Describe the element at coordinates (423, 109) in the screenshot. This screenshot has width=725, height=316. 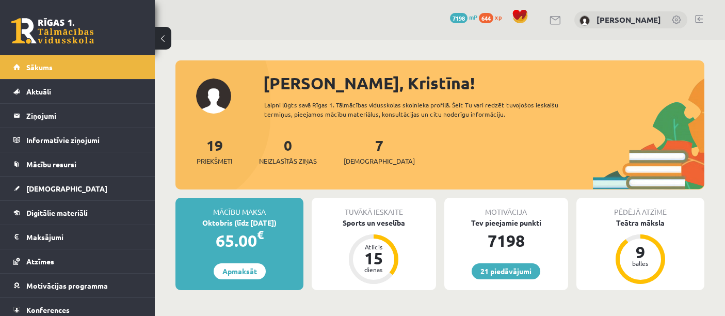
I see `div: Laipni lūgts savā Rīgas 1. Tālmācības vidusskolas skolnieka profilā. Šeit Tu vari redzēt tuvojošo...` at that location.